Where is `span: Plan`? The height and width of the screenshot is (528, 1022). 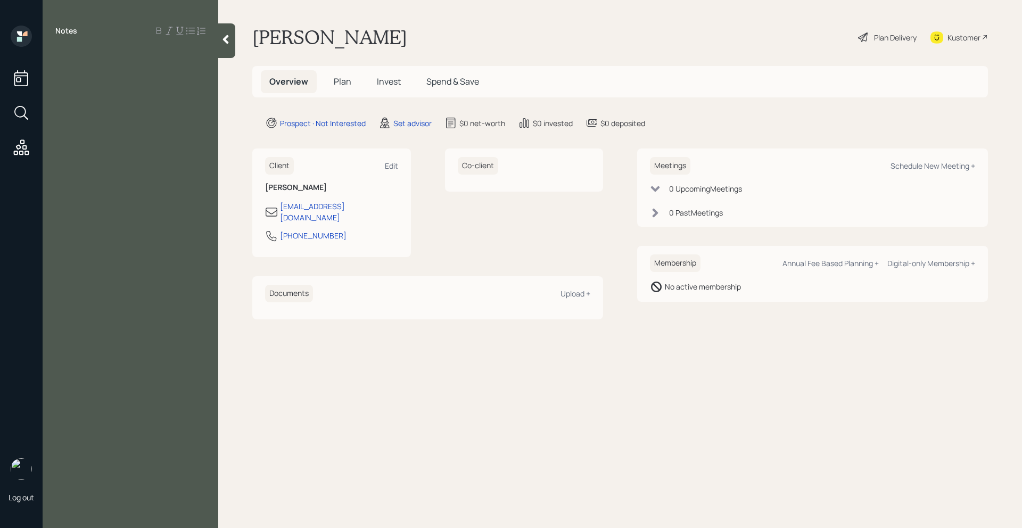 span: Plan is located at coordinates (342, 81).